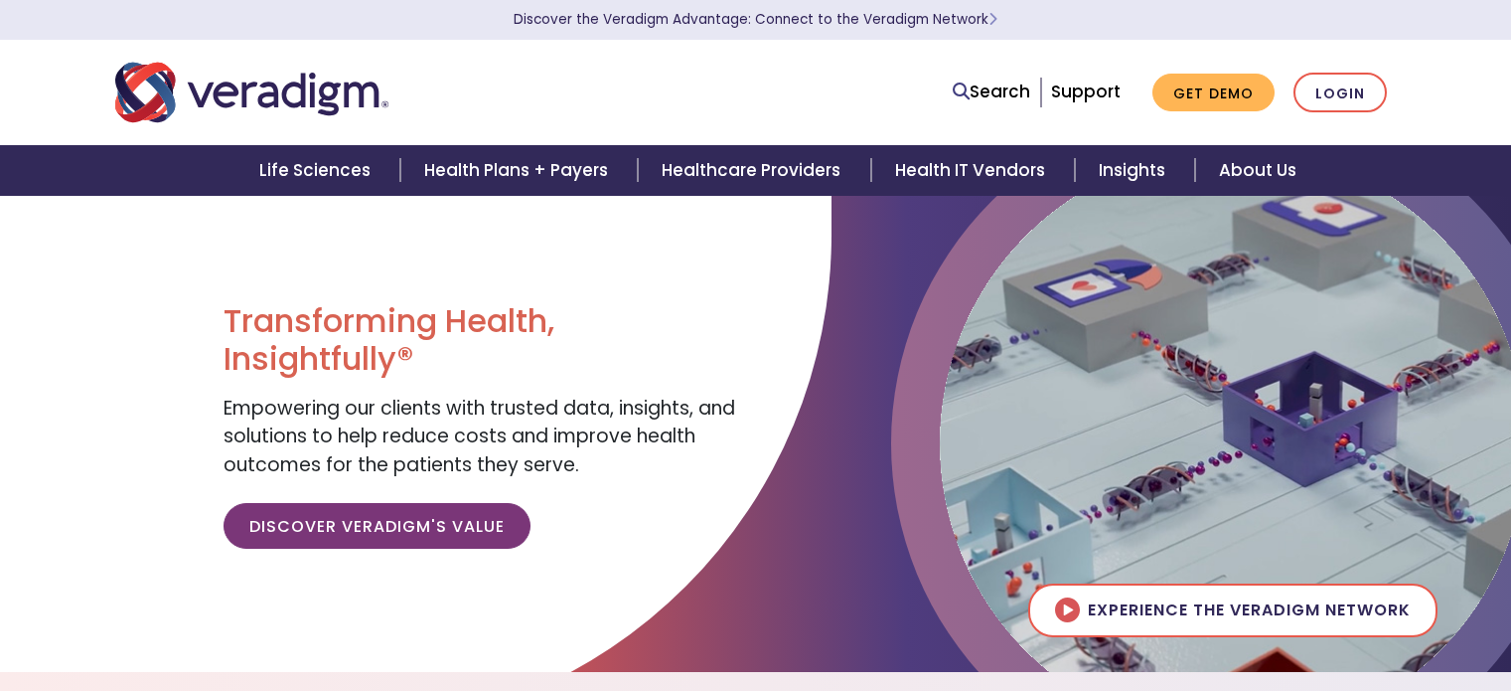 Image resolution: width=1511 pixels, height=691 pixels. Describe the element at coordinates (482, 340) in the screenshot. I see `h1: Transforming Health, Insightfully®` at that location.